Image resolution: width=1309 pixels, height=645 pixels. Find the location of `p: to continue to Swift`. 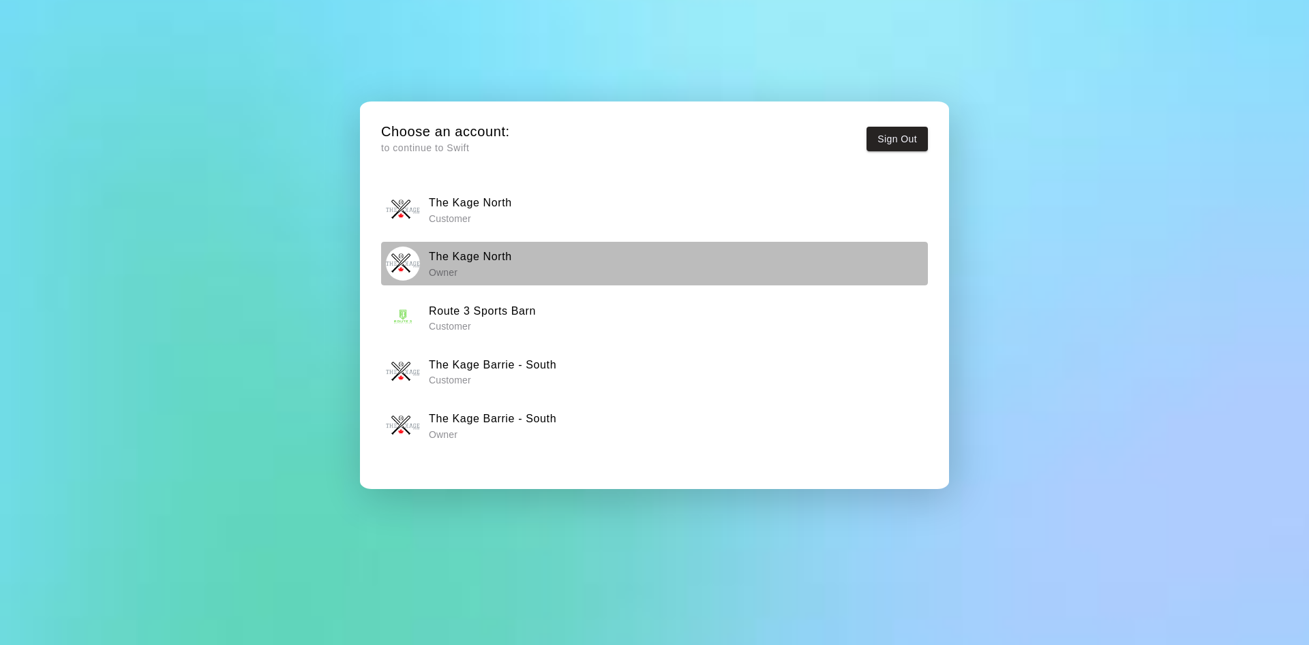

p: to continue to Swift is located at coordinates (445, 148).